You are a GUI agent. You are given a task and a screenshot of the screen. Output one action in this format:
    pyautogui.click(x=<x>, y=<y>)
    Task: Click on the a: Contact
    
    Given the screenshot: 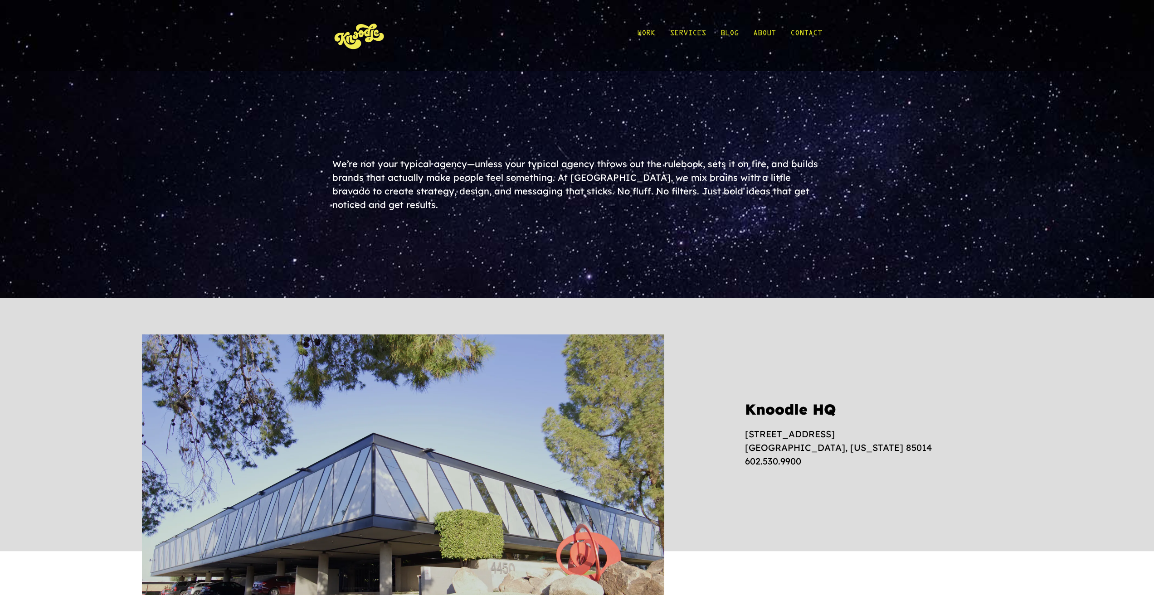 What is the action you would take?
    pyautogui.click(x=806, y=35)
    